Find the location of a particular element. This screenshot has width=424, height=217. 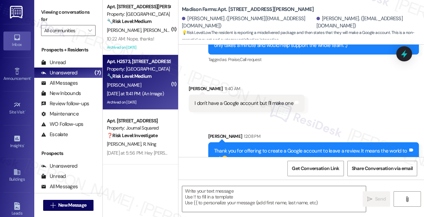

a: Buildings is located at coordinates (17, 175).